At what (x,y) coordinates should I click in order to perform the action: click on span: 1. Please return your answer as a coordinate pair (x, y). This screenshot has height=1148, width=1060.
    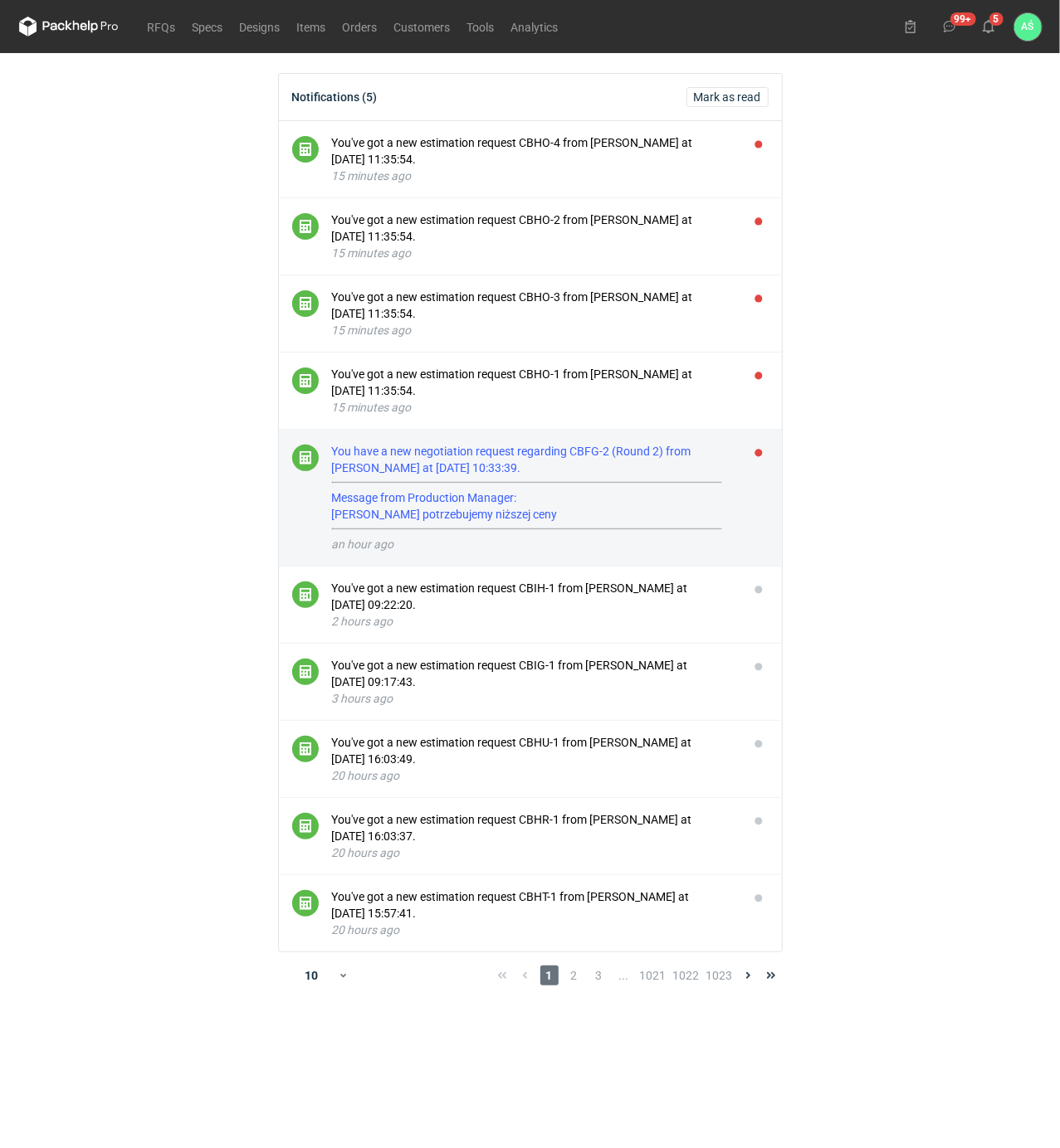
    Looking at the image, I should click on (550, 976).